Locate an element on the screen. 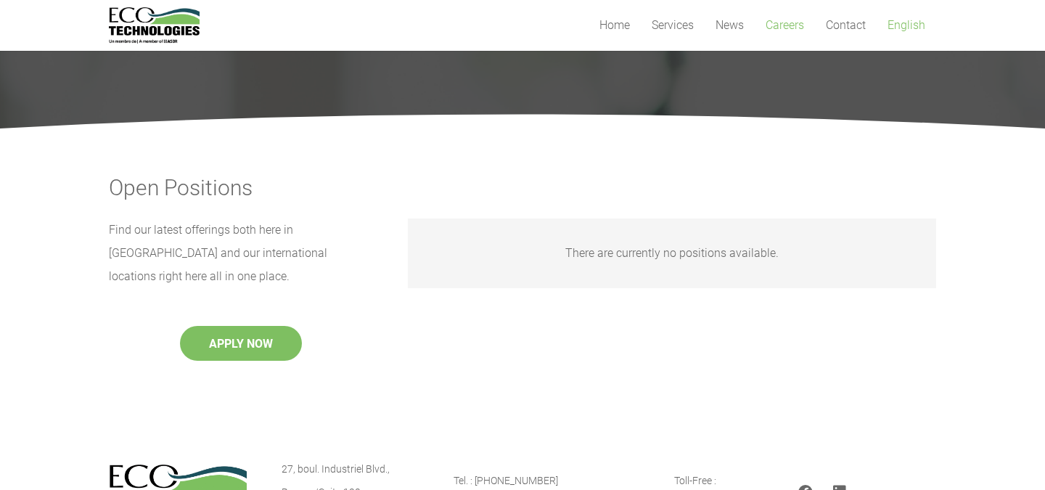 Image resolution: width=1045 pixels, height=490 pixels. span: Contact is located at coordinates (846, 25).